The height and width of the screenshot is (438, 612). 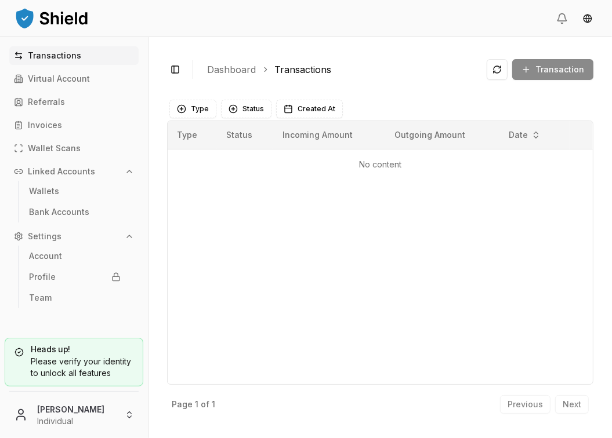 What do you see at coordinates (44, 191) in the screenshot?
I see `p: Wallets` at bounding box center [44, 191].